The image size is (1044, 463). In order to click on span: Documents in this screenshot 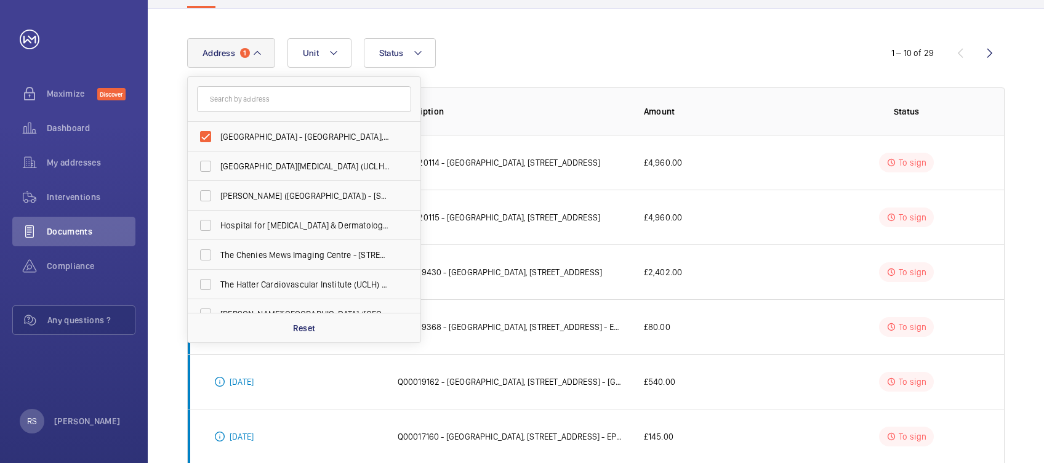, I will do `click(91, 231)`.